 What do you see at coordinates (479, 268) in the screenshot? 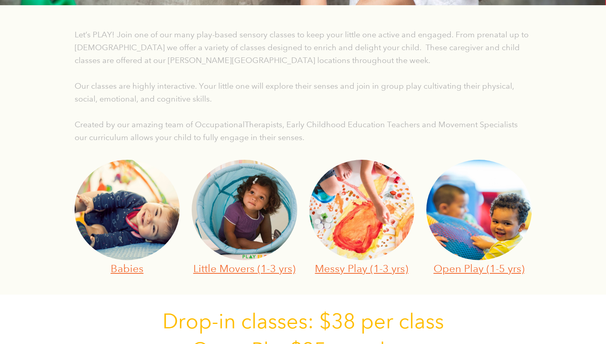
I see `a: Open Play (1-5 yrs)` at bounding box center [479, 268].